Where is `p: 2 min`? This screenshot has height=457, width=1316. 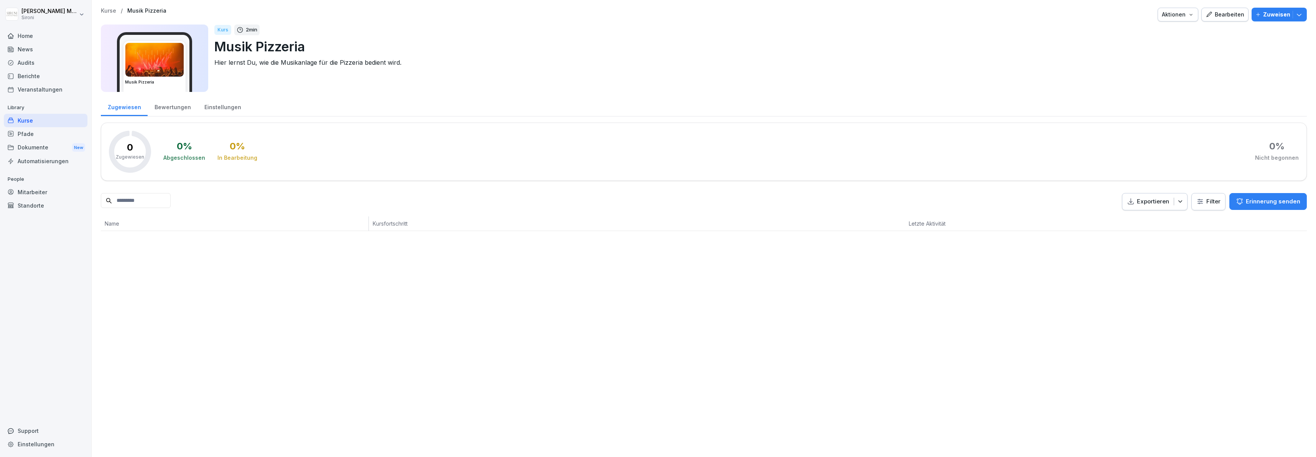
p: 2 min is located at coordinates (252, 30).